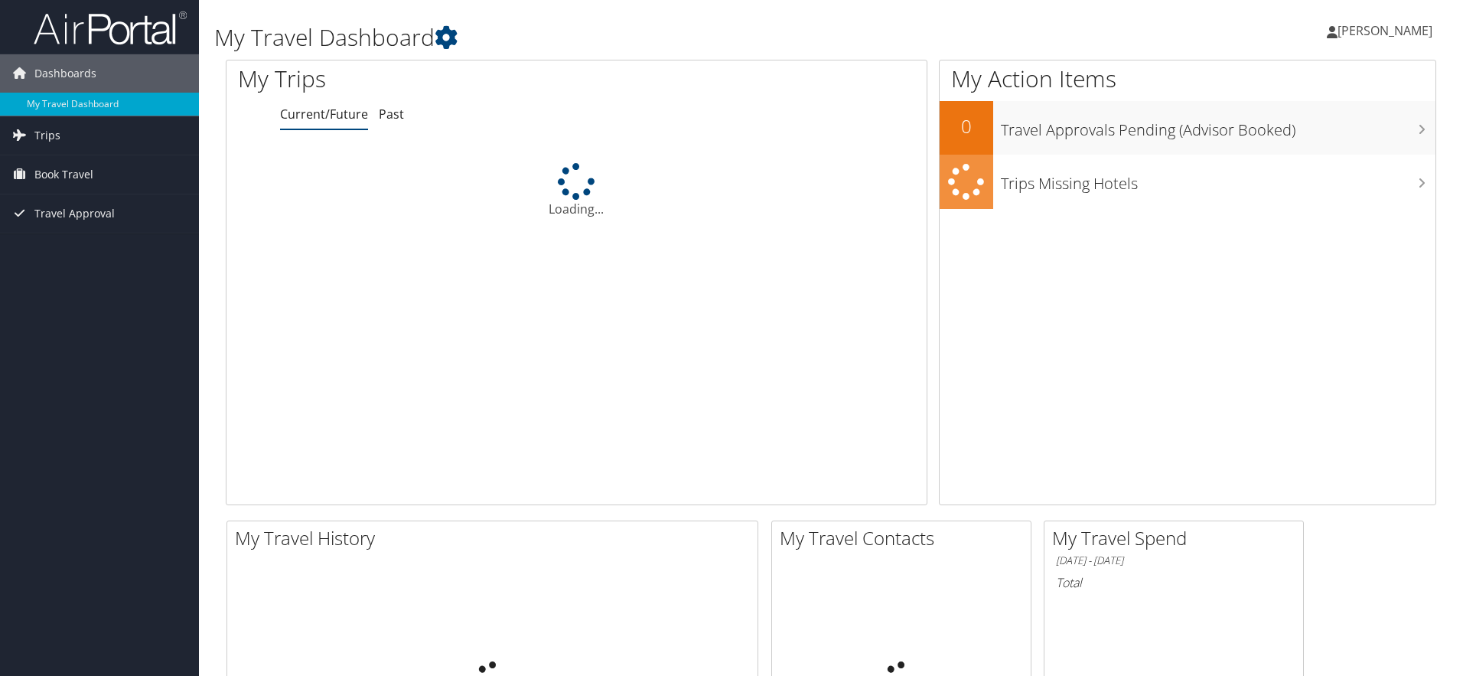 The width and height of the screenshot is (1463, 676). What do you see at coordinates (496, 538) in the screenshot?
I see `h2: My Travel History` at bounding box center [496, 538].